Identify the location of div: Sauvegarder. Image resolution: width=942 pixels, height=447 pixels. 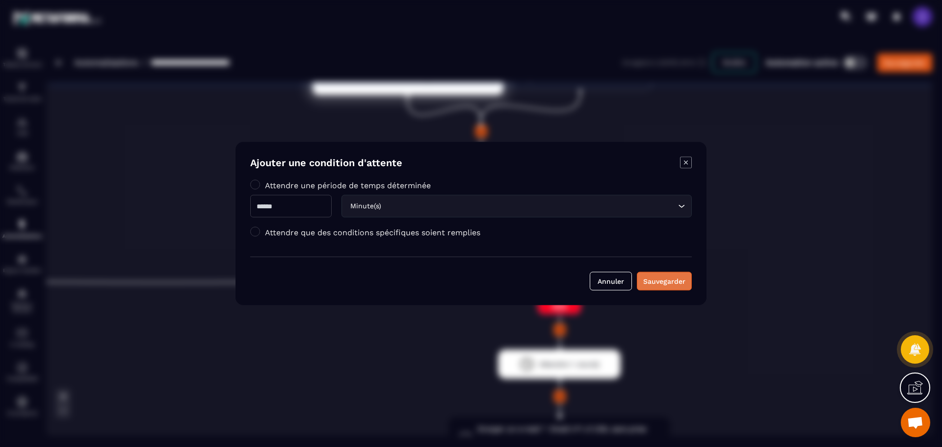
(664, 281).